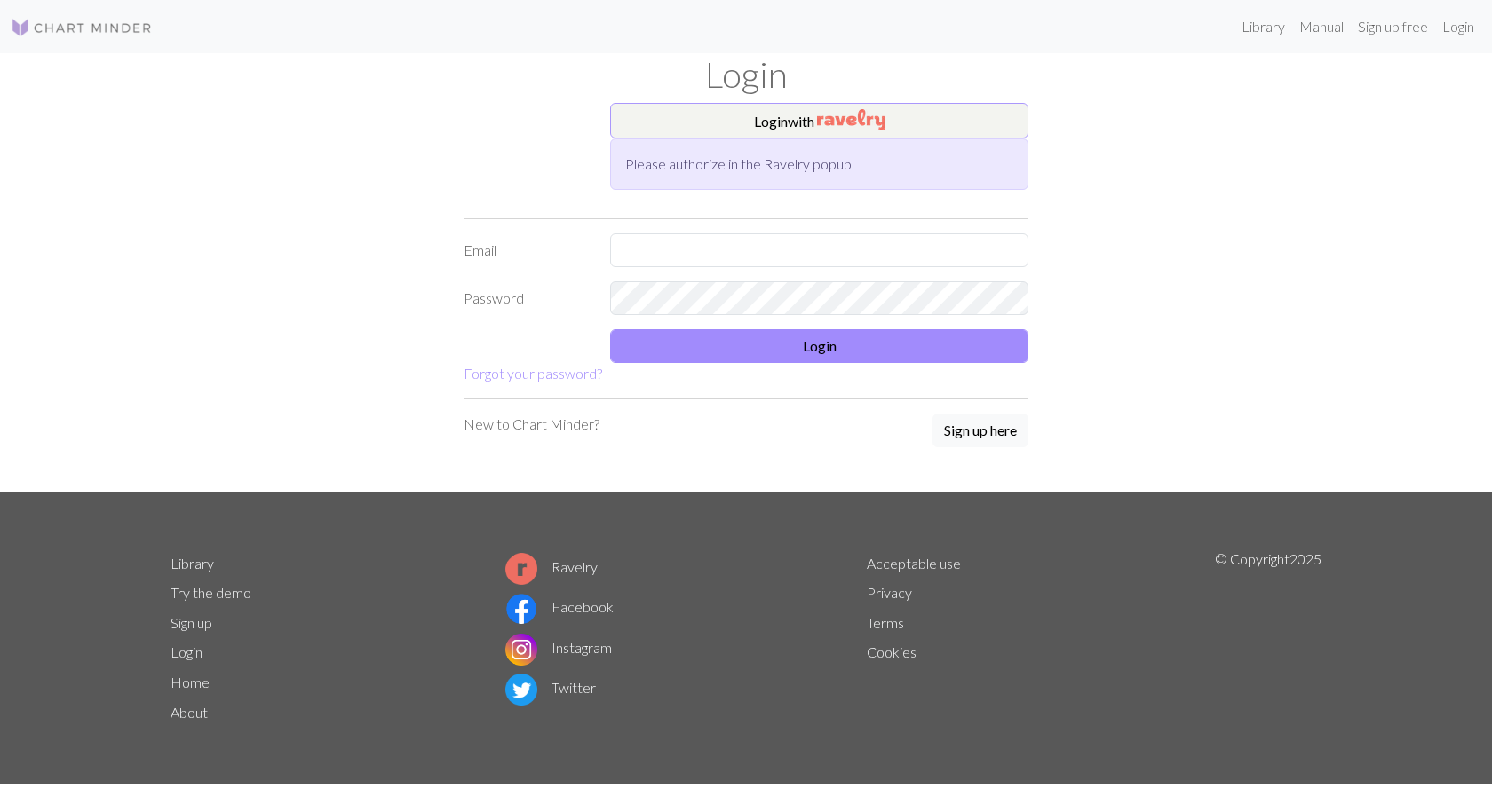 The width and height of the screenshot is (1492, 812). What do you see at coordinates (819, 164) in the screenshot?
I see `div: Please authorize in the Ravelry popup` at bounding box center [819, 164].